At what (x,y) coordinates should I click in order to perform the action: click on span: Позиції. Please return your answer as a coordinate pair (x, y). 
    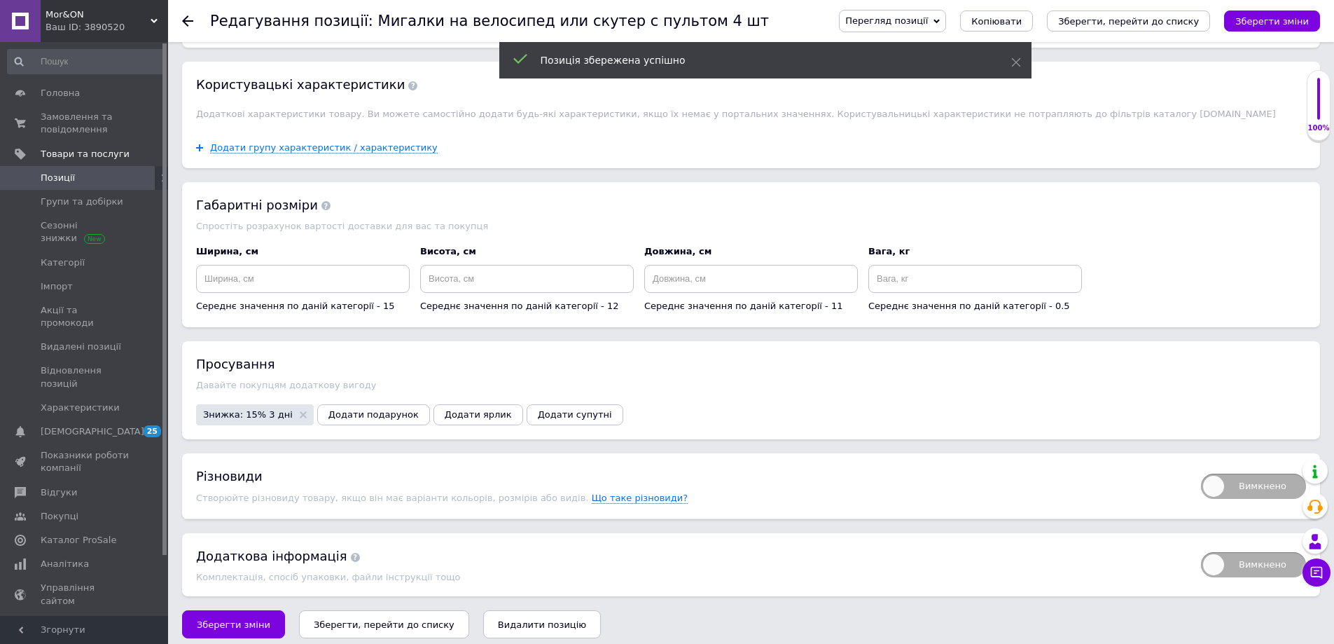
    Looking at the image, I should click on (57, 178).